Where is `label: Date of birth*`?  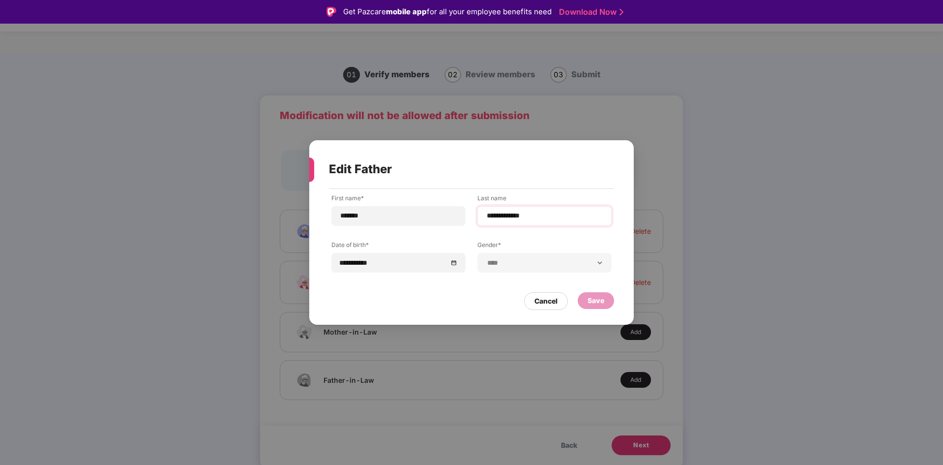
label: Date of birth* is located at coordinates (398, 246).